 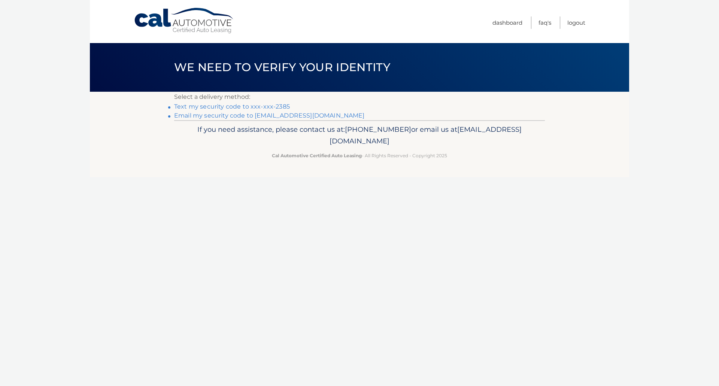 I want to click on p: Select a delivery method:, so click(x=359, y=97).